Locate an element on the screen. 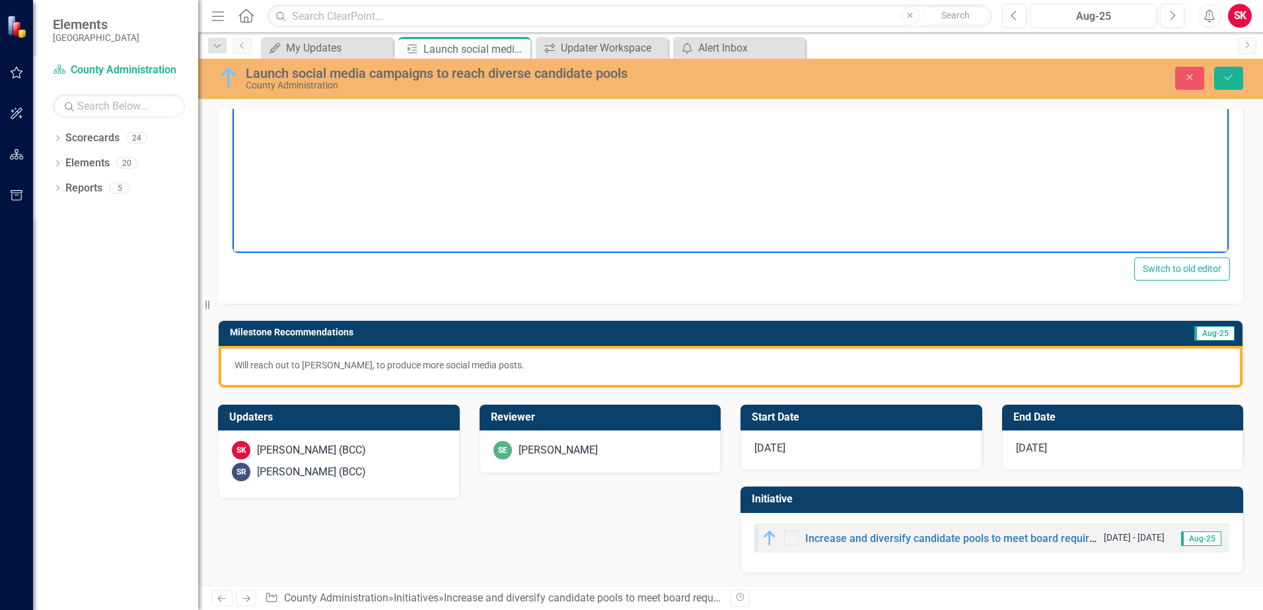 This screenshot has width=1263, height=610. h3: End Date is located at coordinates (1125, 418).